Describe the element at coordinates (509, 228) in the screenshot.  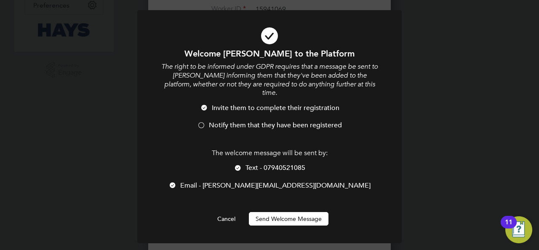
I see `div: 11` at that location.